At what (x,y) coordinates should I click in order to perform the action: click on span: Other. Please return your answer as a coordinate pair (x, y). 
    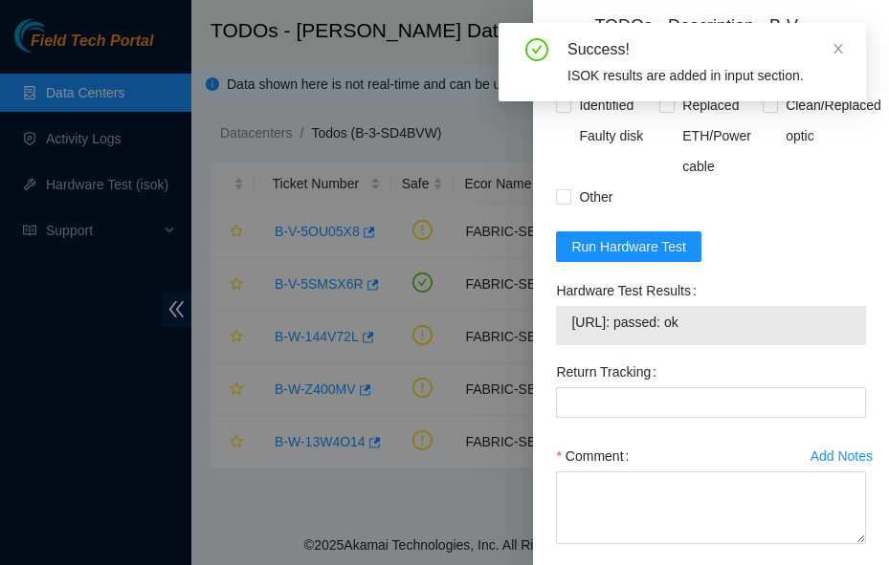
    Looking at the image, I should click on (595, 197).